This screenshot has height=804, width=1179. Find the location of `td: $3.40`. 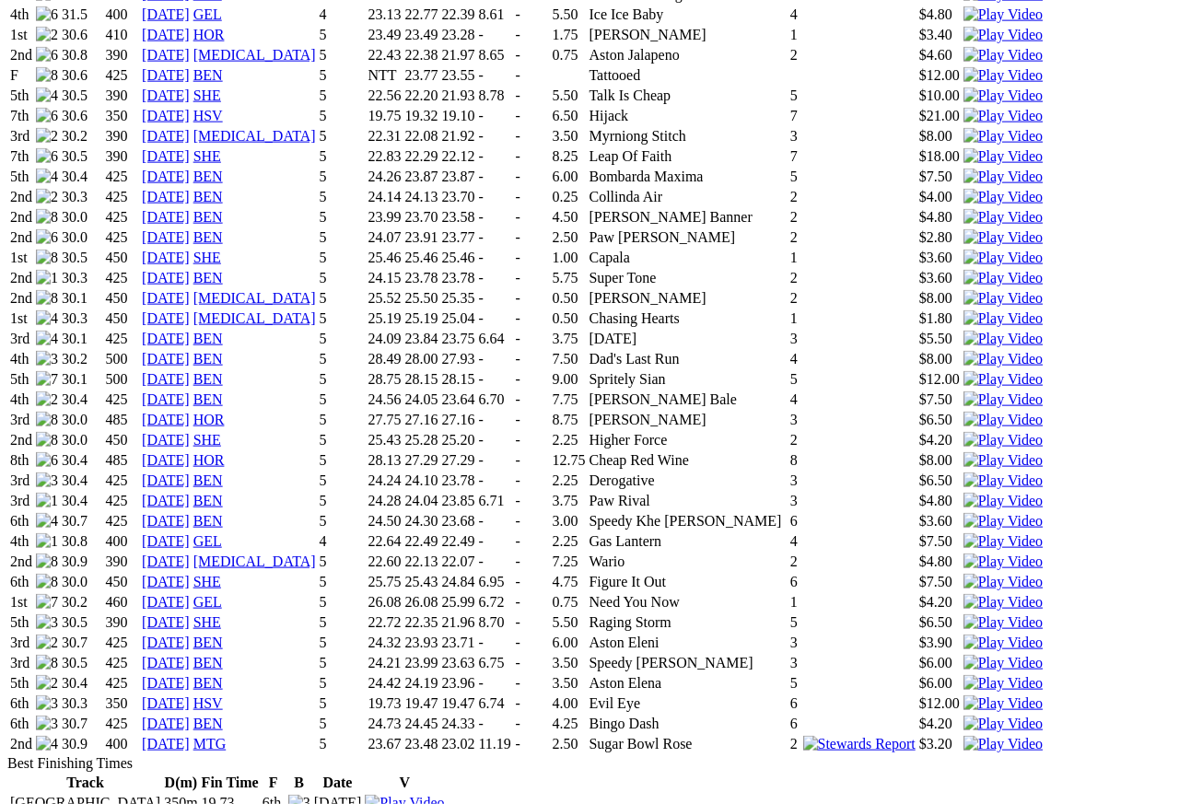

td: $3.40 is located at coordinates (939, 35).